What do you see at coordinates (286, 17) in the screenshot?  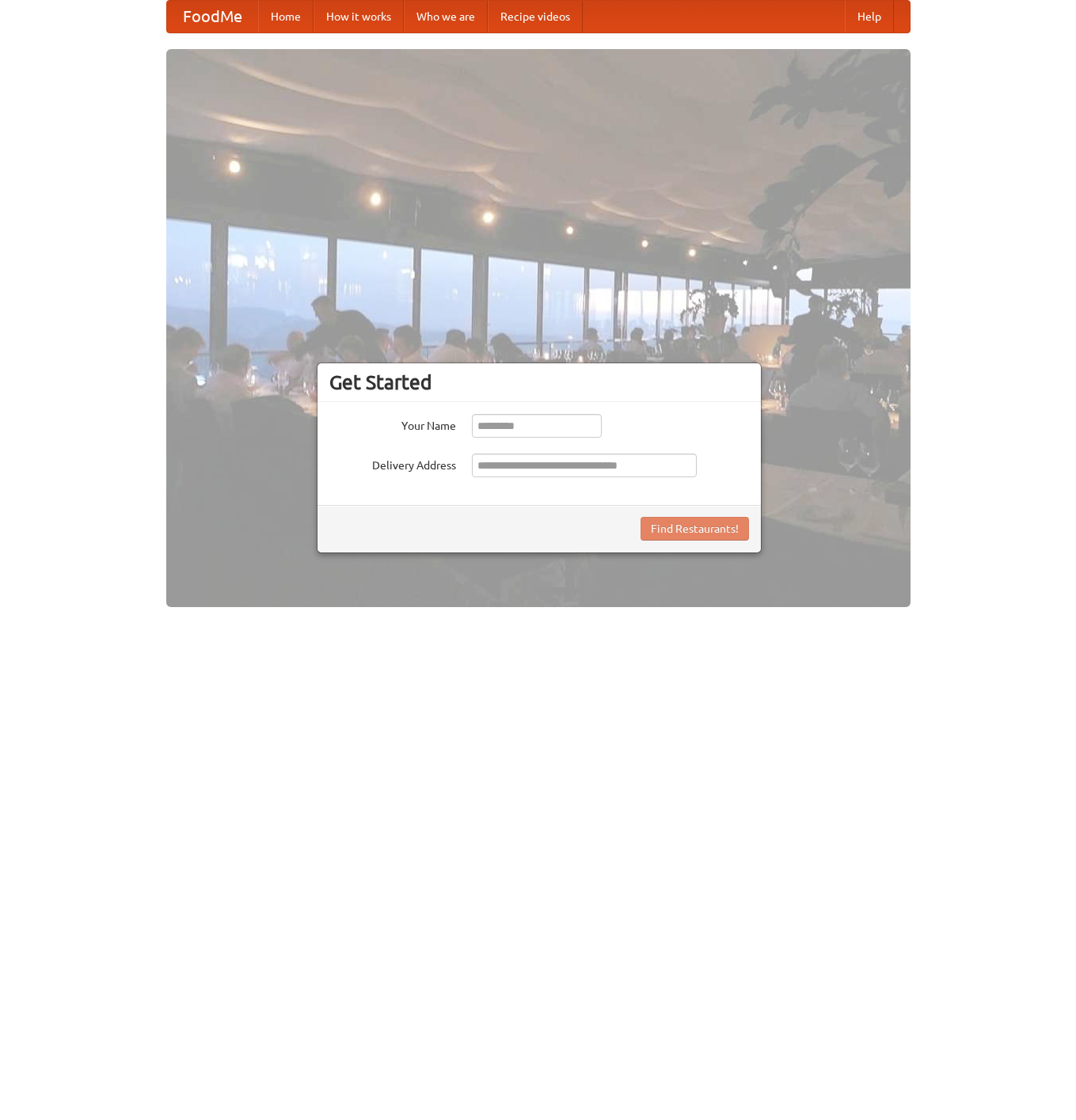 I see `a: Home` at bounding box center [286, 17].